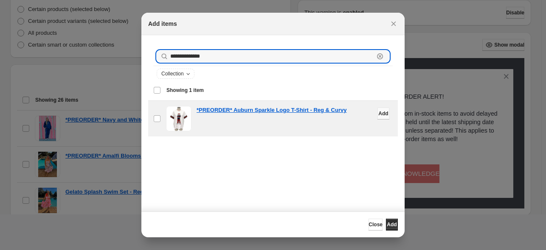 The image size is (546, 250). I want to click on button: Clear, so click(380, 56).